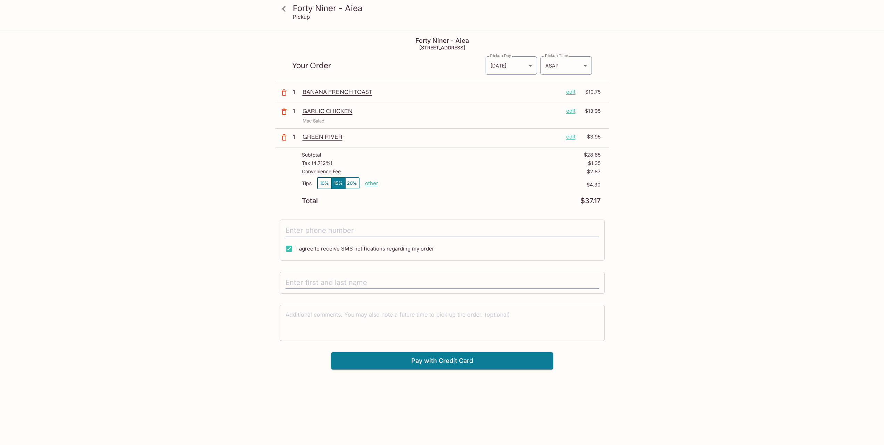 Image resolution: width=884 pixels, height=445 pixels. What do you see at coordinates (372, 183) in the screenshot?
I see `button: other` at bounding box center [372, 183].